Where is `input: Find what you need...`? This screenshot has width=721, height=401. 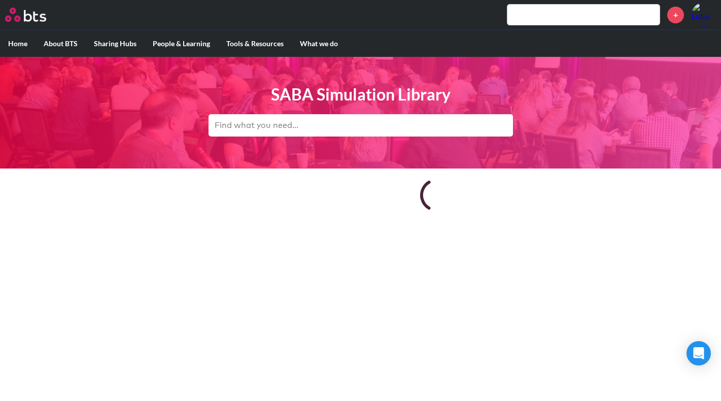
input: Find what you need... is located at coordinates (361, 125).